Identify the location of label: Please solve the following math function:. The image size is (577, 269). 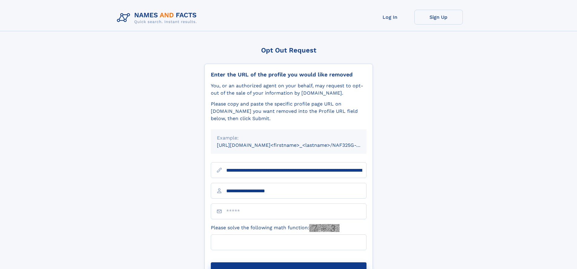
(275, 228).